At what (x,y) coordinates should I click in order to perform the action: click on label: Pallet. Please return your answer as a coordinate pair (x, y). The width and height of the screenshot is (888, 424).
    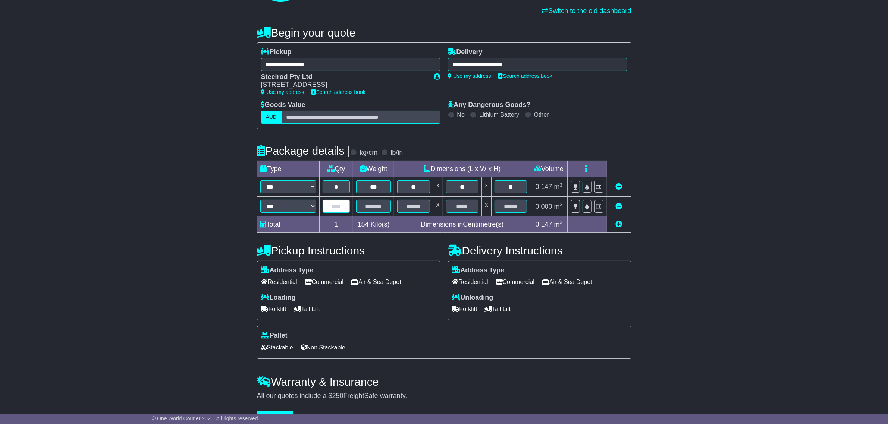
    Looking at the image, I should click on (274, 336).